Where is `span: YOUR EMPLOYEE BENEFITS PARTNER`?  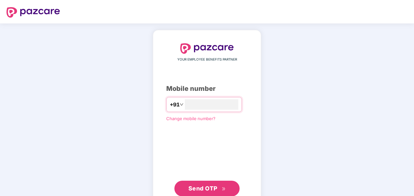
span: YOUR EMPLOYEE BENEFITS PARTNER is located at coordinates (207, 60).